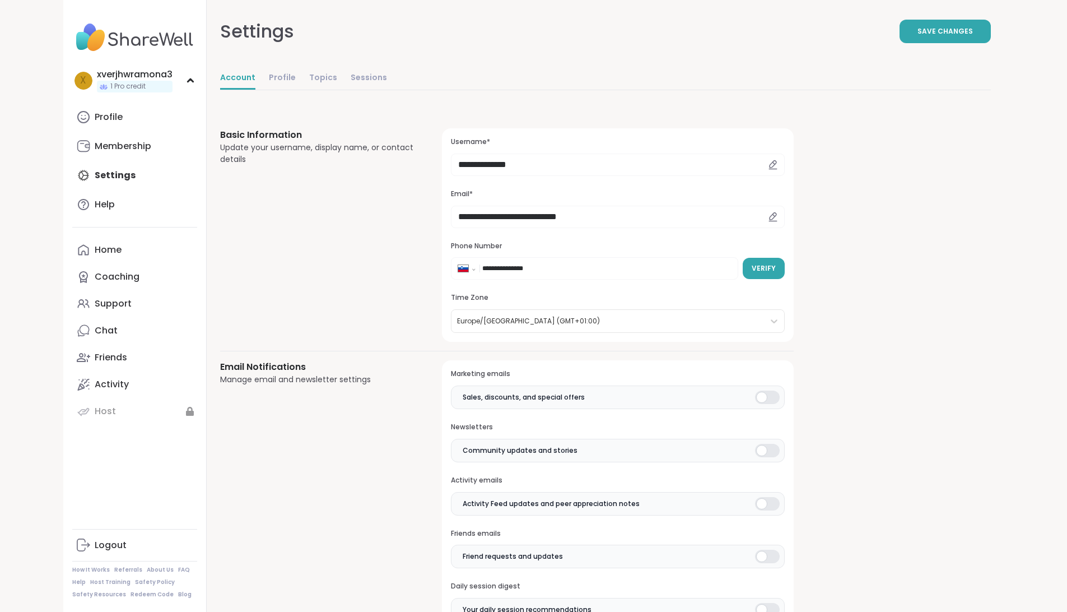  Describe the element at coordinates (108, 250) in the screenshot. I see `div: Home` at that location.